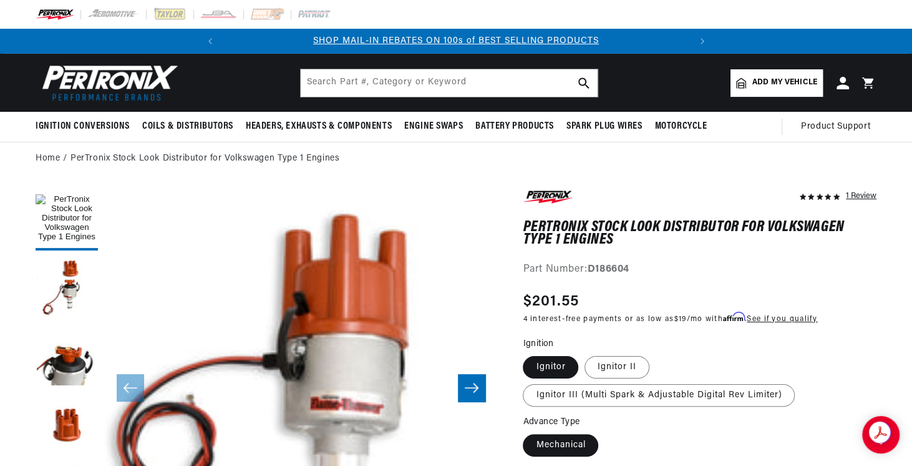 The image size is (912, 466). Describe the element at coordinates (560, 445) in the screenshot. I see `label: Mechanical` at that location.